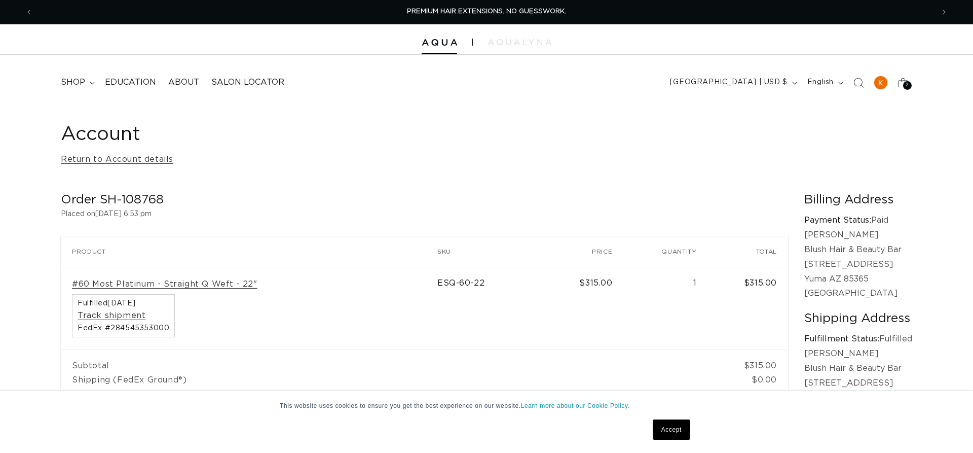 This screenshot has width=973, height=453. I want to click on summary: shop, so click(77, 82).